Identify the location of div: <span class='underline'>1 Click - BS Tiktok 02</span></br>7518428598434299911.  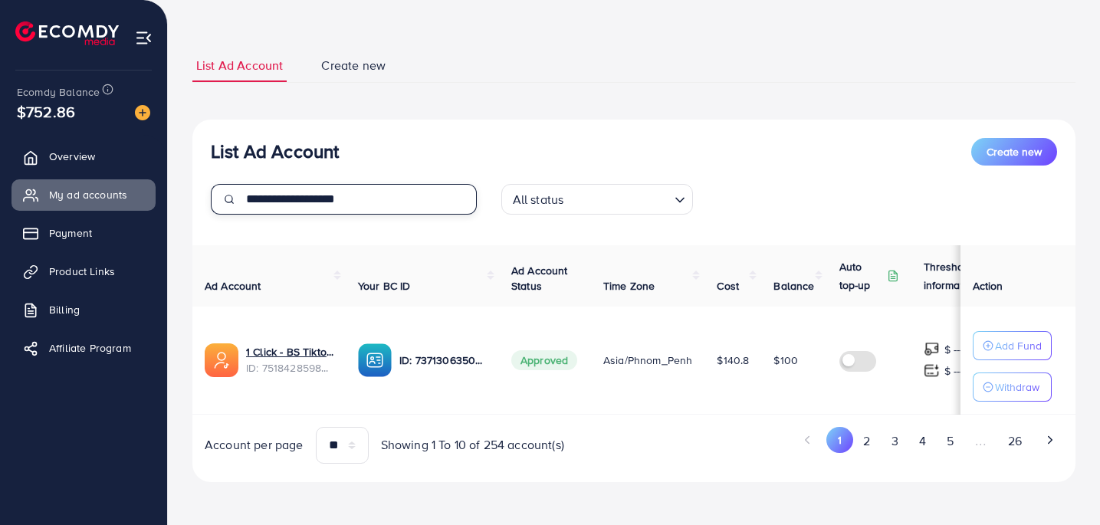
(290, 360).